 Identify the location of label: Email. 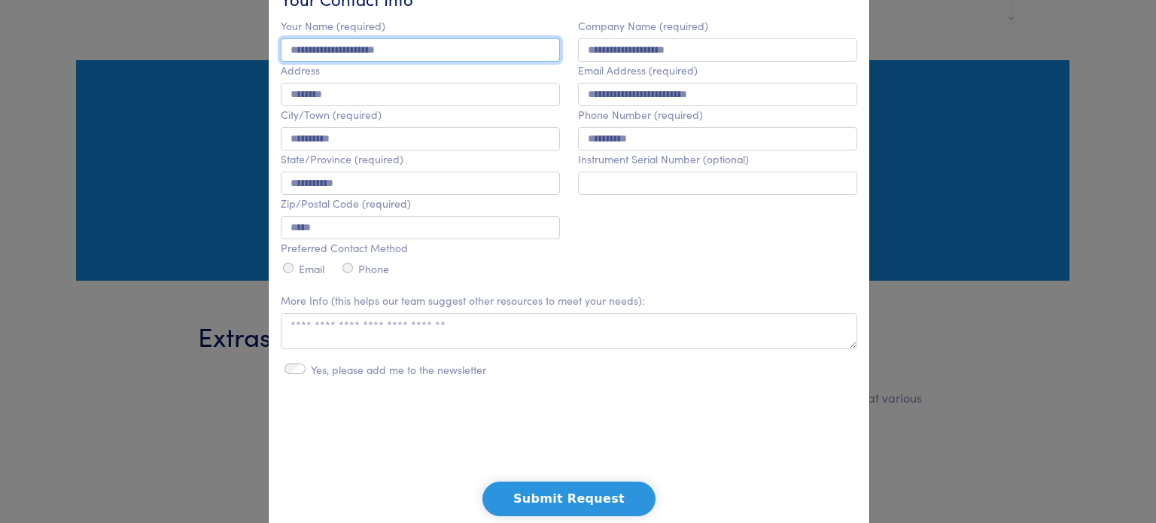
(312, 269).